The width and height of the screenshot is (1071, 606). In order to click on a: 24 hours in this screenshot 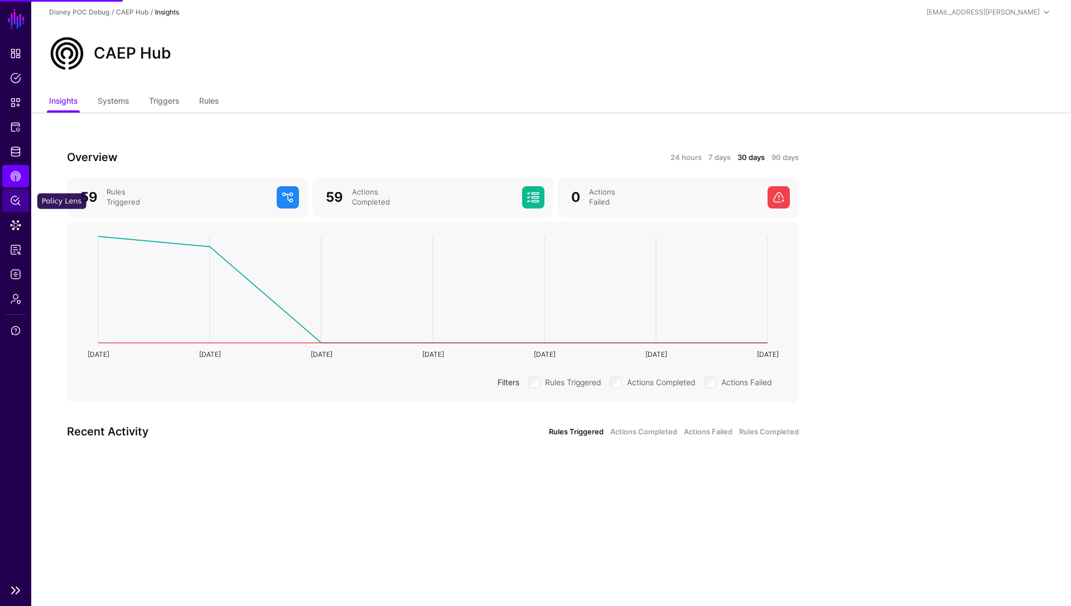, I will do `click(686, 158)`.